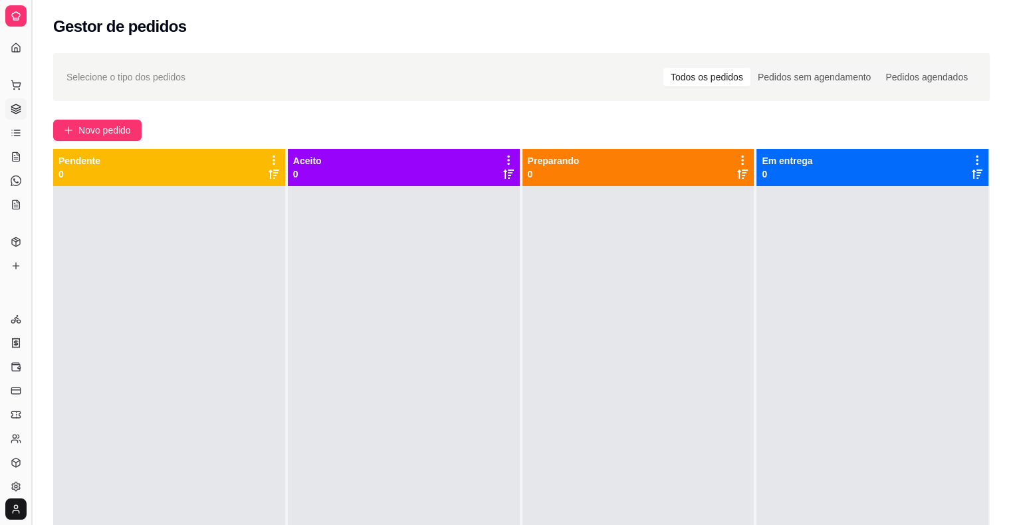  What do you see at coordinates (787, 161) in the screenshot?
I see `p: Em entrega` at bounding box center [787, 161].